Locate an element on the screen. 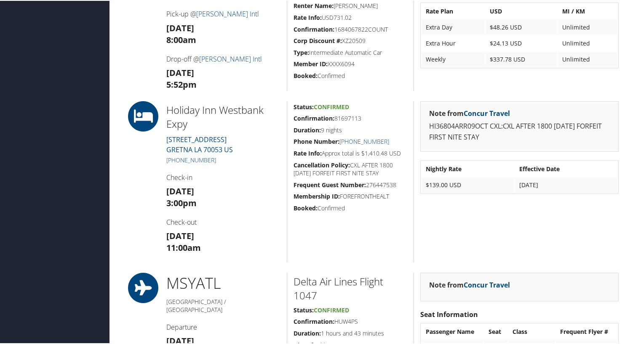 The height and width of the screenshot is (344, 630). h1: MSY ATL is located at coordinates (223, 282).